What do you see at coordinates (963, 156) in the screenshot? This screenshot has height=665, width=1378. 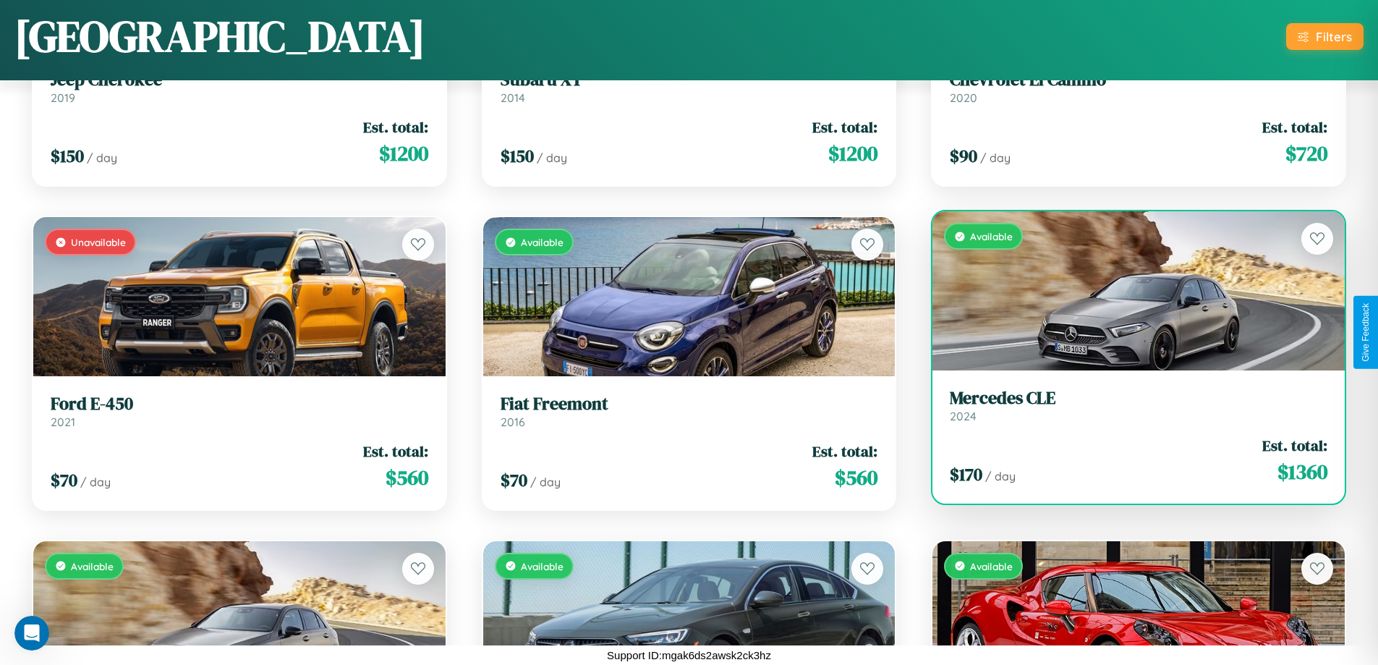 I see `span: $ 90` at bounding box center [963, 156].